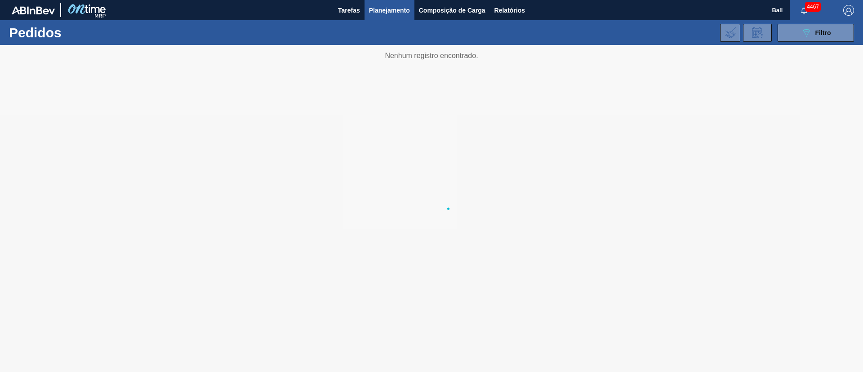  What do you see at coordinates (76, 32) in the screenshot?
I see `h1: Pedidos` at bounding box center [76, 32].